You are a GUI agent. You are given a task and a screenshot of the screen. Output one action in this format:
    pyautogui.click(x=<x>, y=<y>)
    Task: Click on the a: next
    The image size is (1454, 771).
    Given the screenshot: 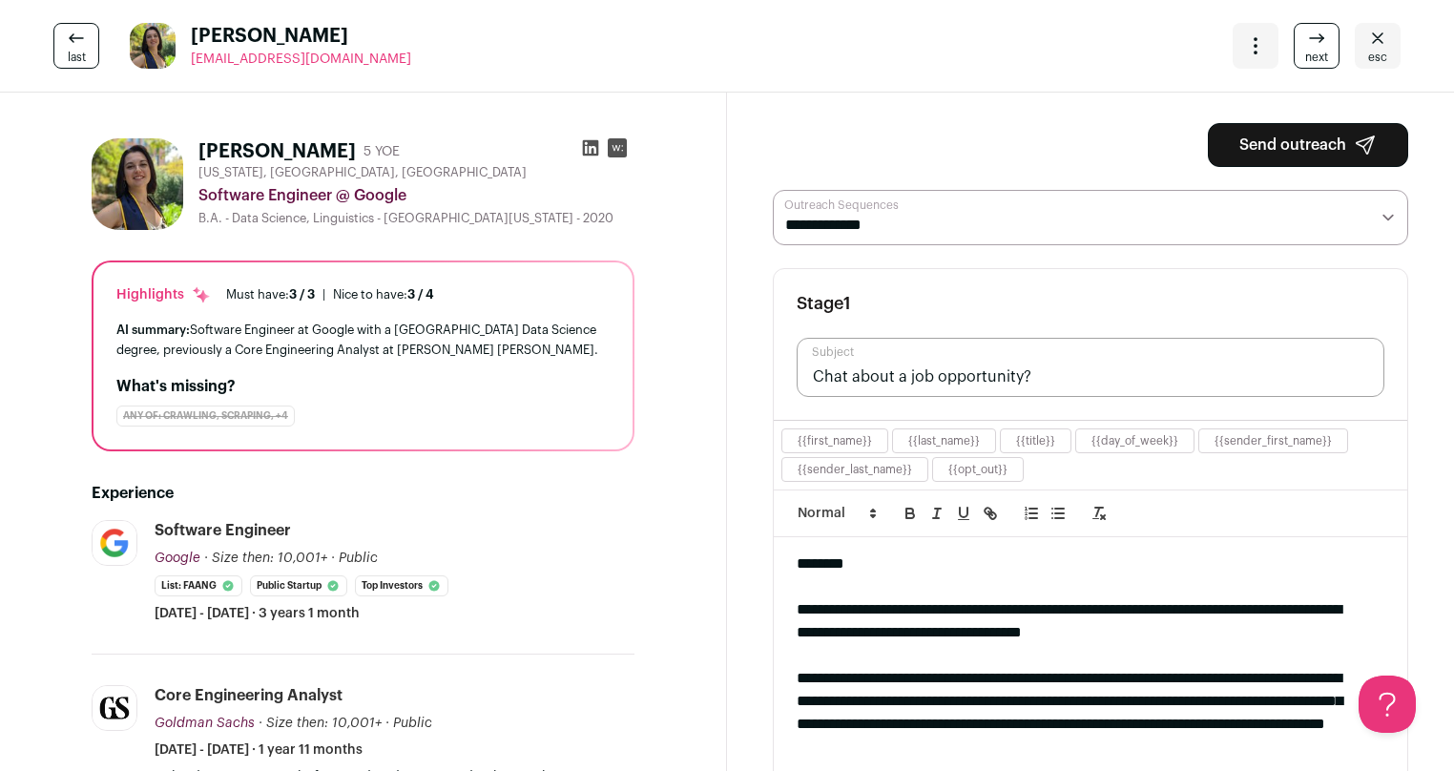 What is the action you would take?
    pyautogui.click(x=1316, y=46)
    